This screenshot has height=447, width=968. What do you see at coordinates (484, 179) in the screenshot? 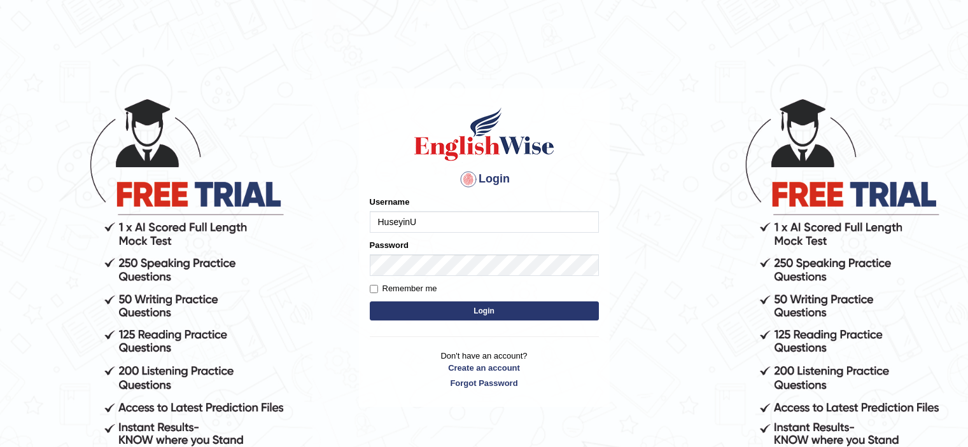
I see `h4: Login` at bounding box center [484, 179].